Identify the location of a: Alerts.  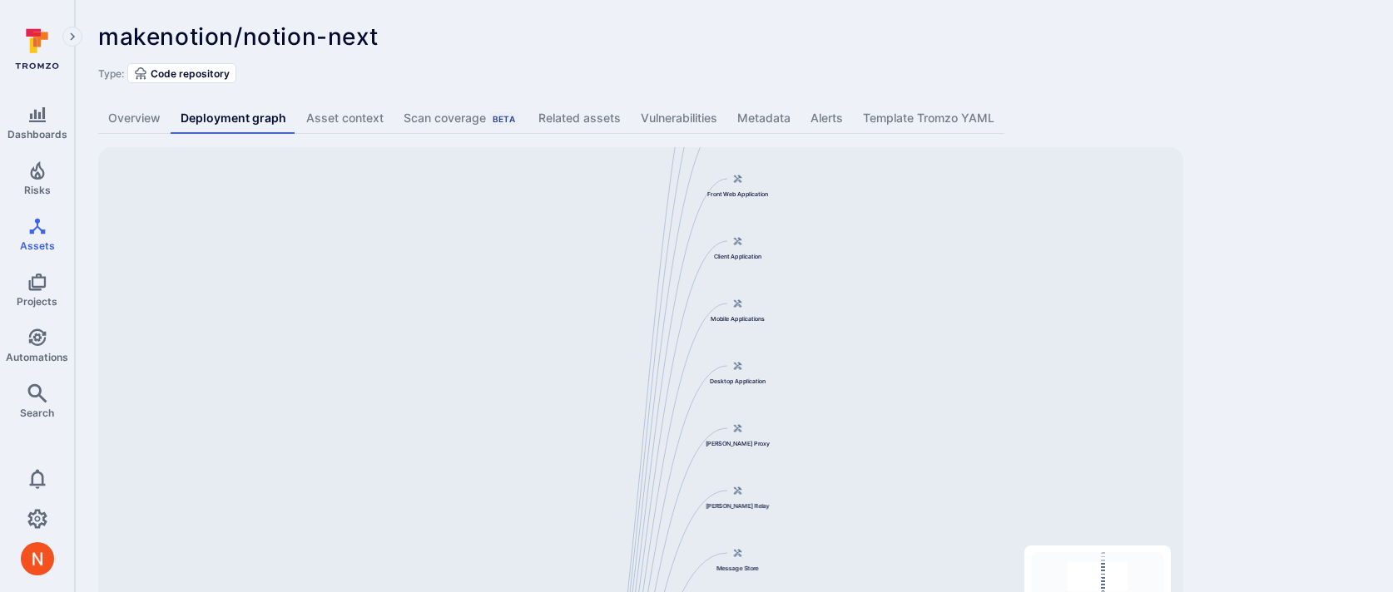
(826, 118).